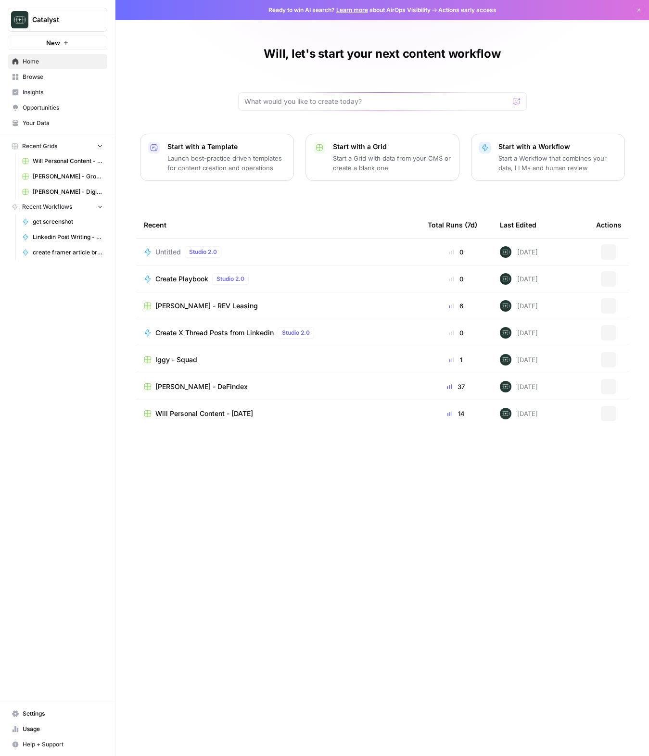 The height and width of the screenshot is (756, 649). Describe the element at coordinates (456, 387) in the screenshot. I see `div: 37` at that location.